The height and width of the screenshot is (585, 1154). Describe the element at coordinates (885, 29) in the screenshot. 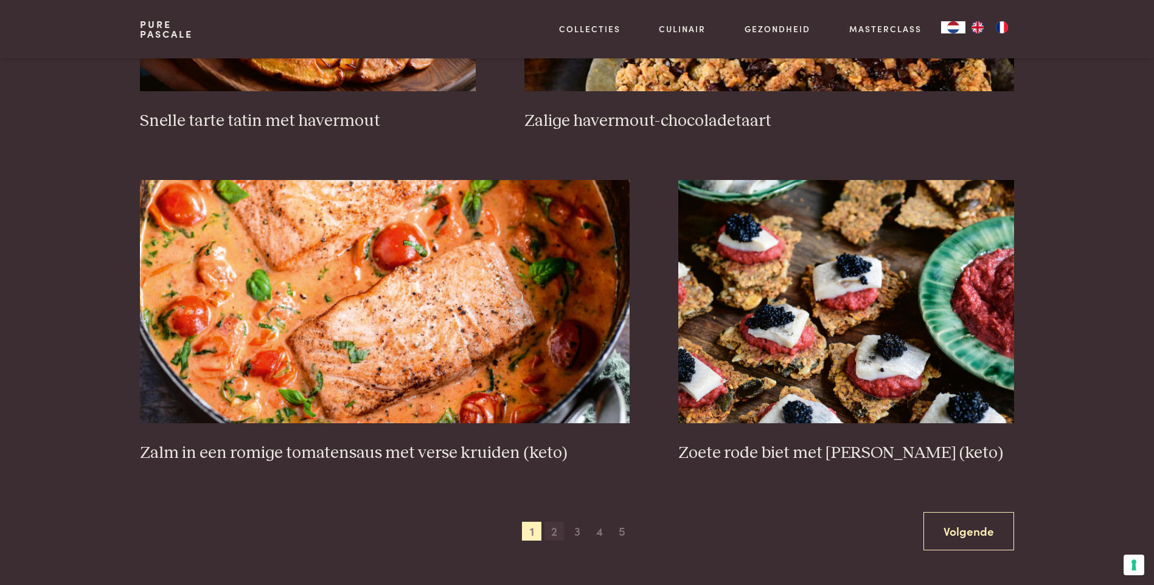

I see `a: Masterclass` at that location.